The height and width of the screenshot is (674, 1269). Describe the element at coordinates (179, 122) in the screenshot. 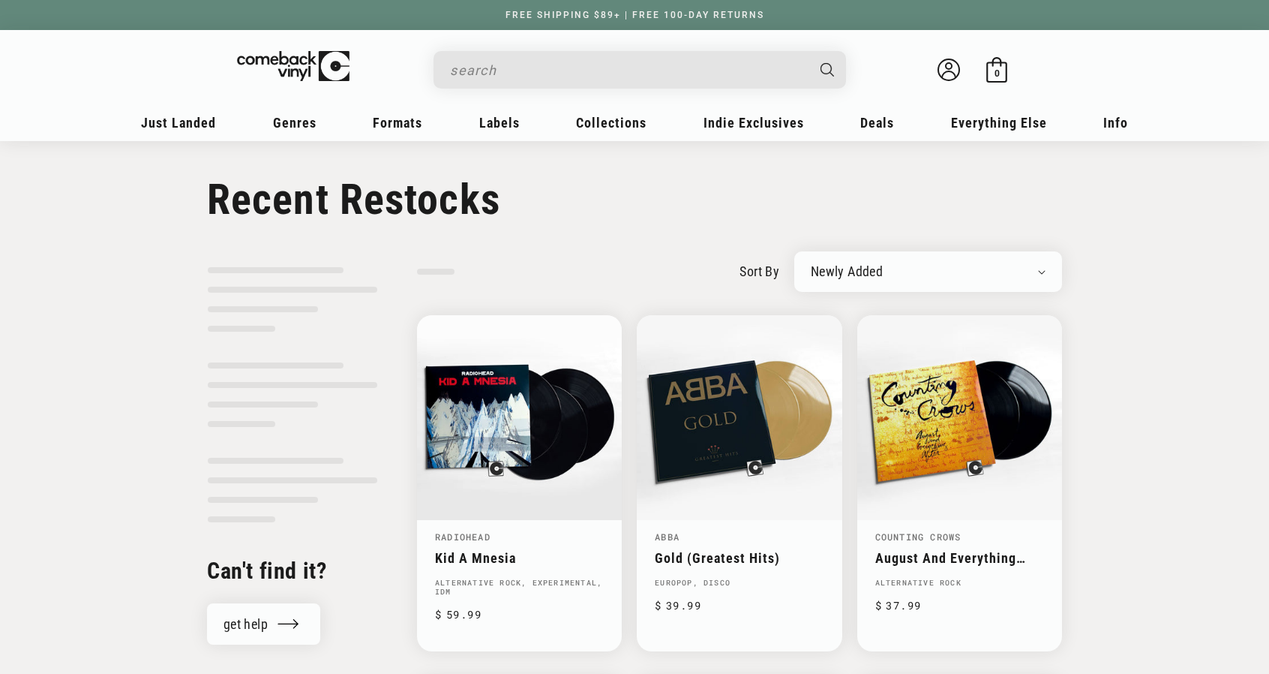

I see `span: Just Landed` at that location.